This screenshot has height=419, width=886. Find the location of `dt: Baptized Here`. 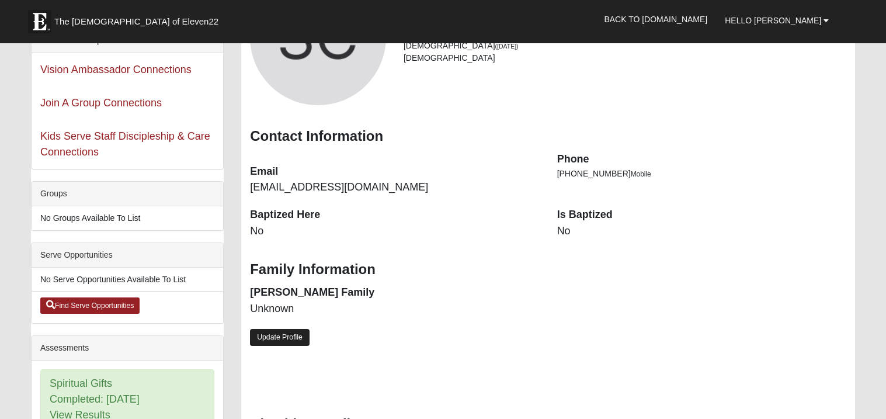

dt: Baptized Here is located at coordinates (394, 215).